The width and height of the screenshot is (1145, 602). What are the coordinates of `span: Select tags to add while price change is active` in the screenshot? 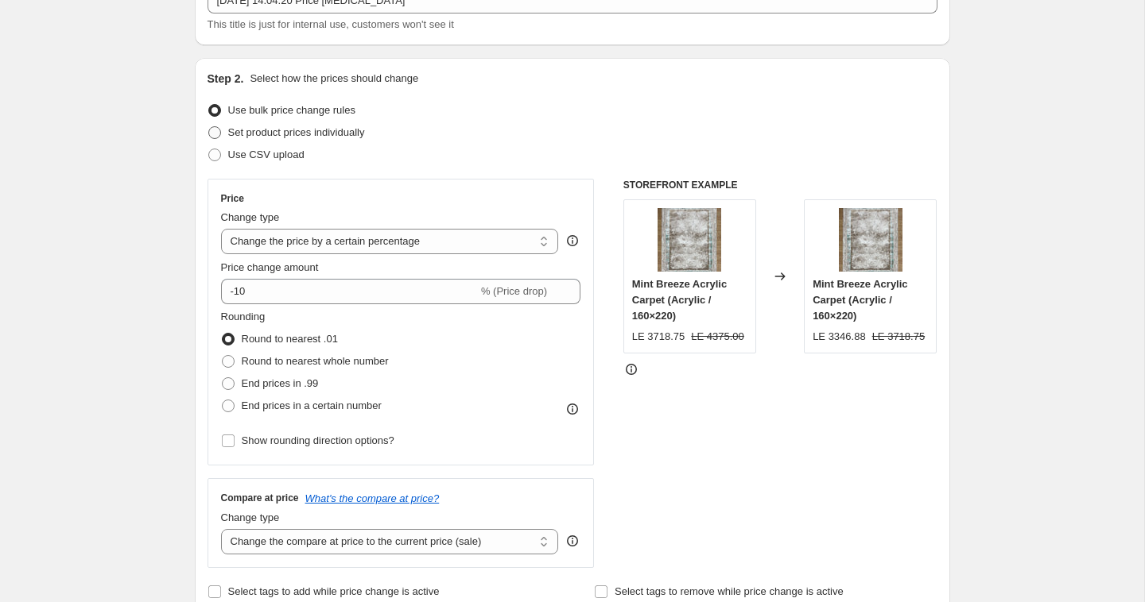 It's located at (334, 591).